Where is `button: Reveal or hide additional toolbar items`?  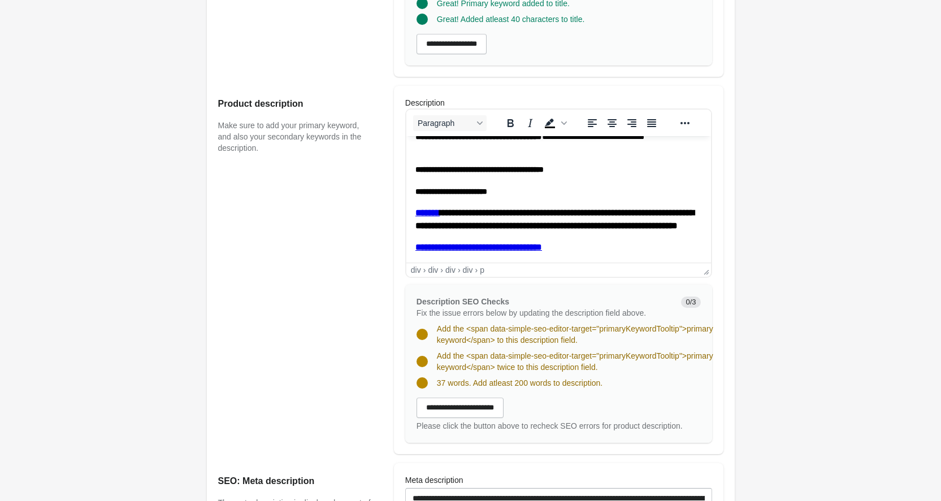
button: Reveal or hide additional toolbar items is located at coordinates (685, 123).